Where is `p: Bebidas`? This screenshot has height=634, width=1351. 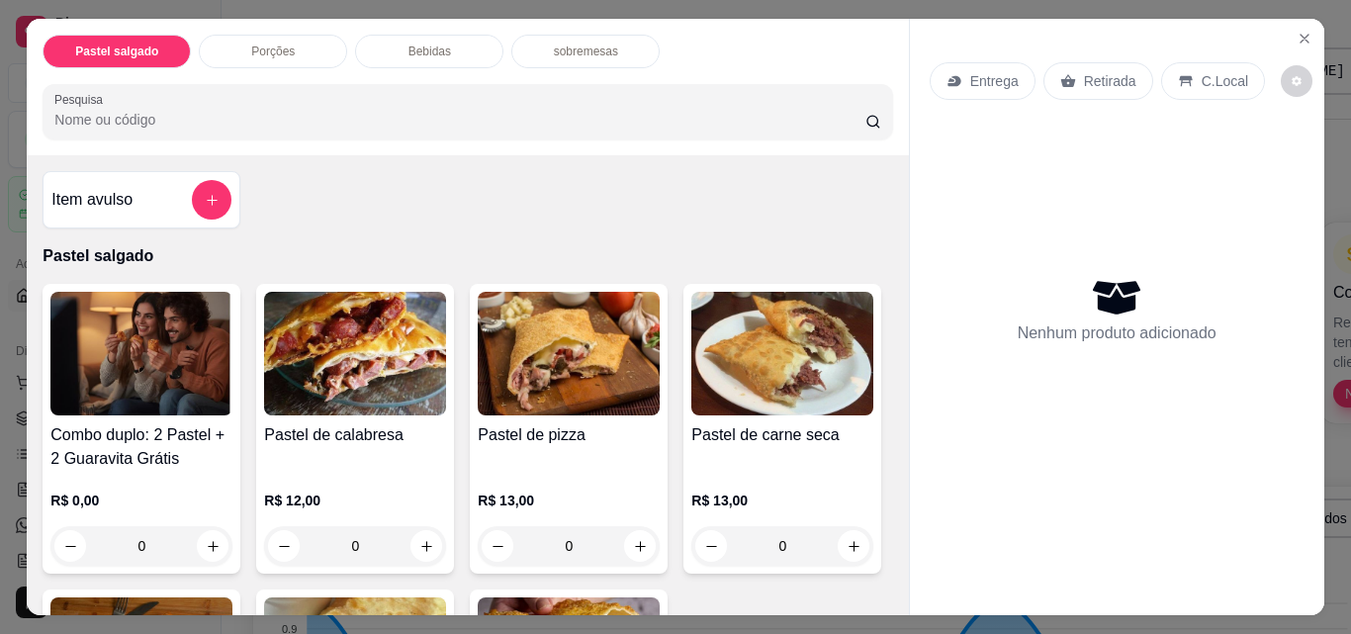
p: Bebidas is located at coordinates (429, 51).